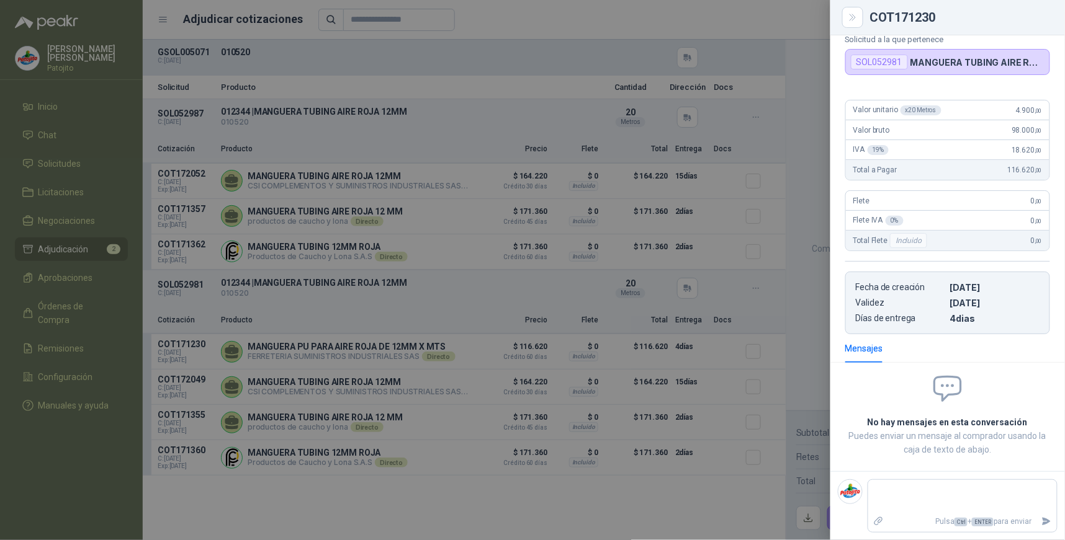 This screenshot has width=1065, height=540. I want to click on p: Fecha de creación, so click(900, 287).